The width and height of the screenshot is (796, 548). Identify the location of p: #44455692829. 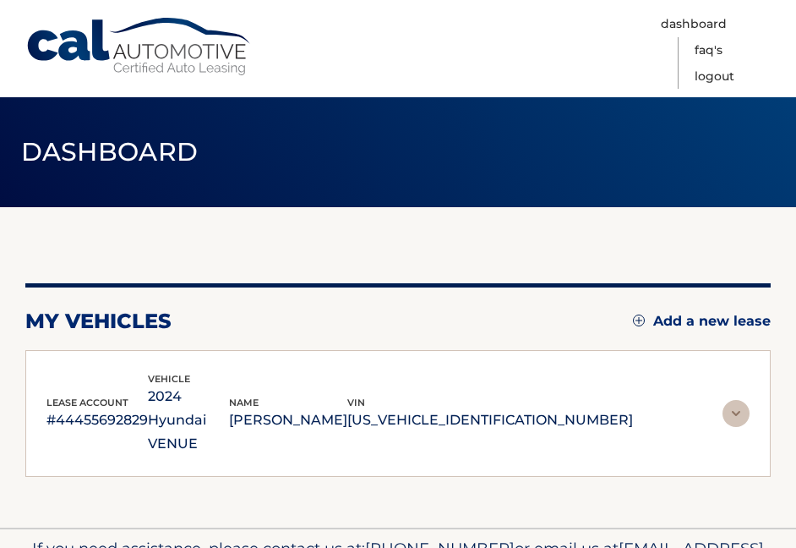
(97, 420).